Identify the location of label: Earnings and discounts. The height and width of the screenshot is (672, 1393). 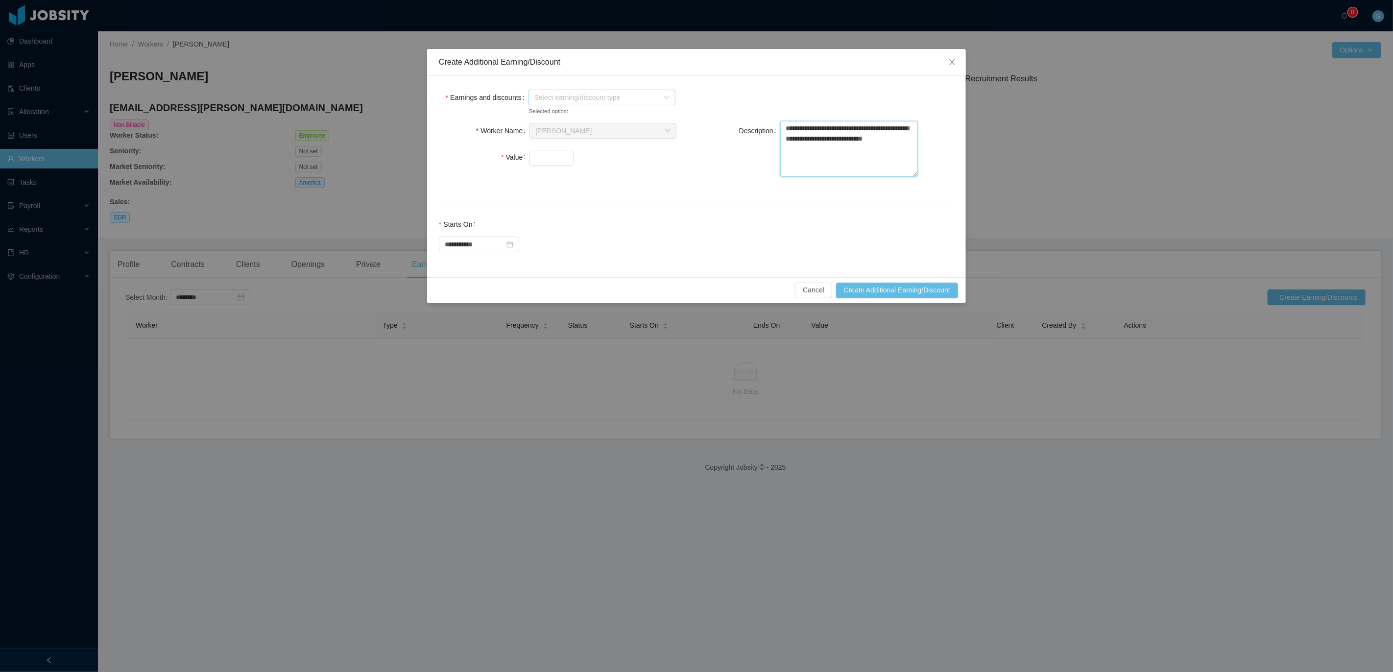
(487, 97).